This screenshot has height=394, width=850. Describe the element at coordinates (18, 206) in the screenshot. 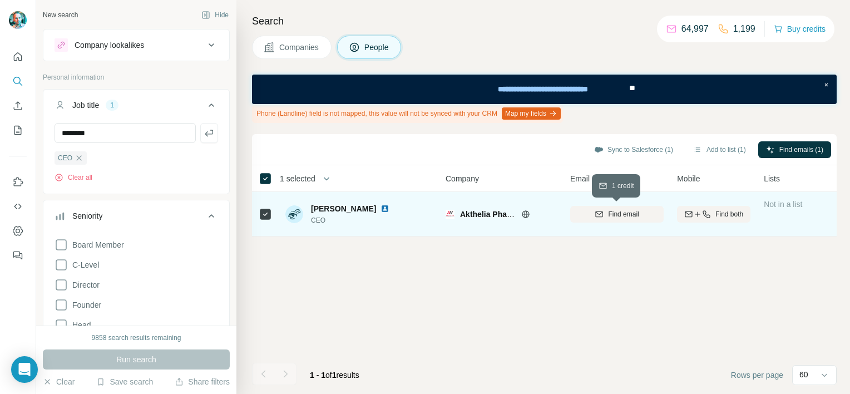

I see `button: Use Surfe API` at that location.